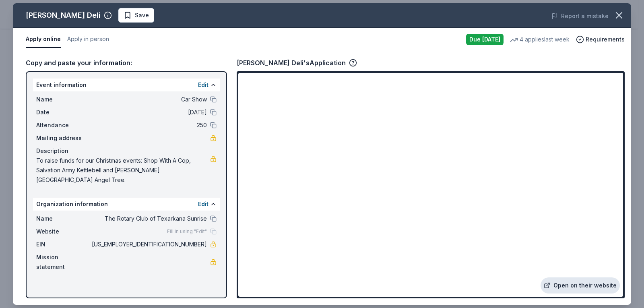 This screenshot has width=644, height=308. I want to click on span: Date, so click(63, 112).